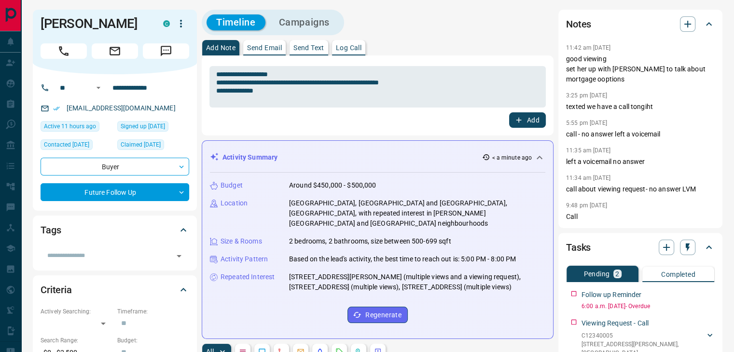 This screenshot has height=352, width=734. Describe the element at coordinates (578, 248) in the screenshot. I see `h2: Tasks` at that location.